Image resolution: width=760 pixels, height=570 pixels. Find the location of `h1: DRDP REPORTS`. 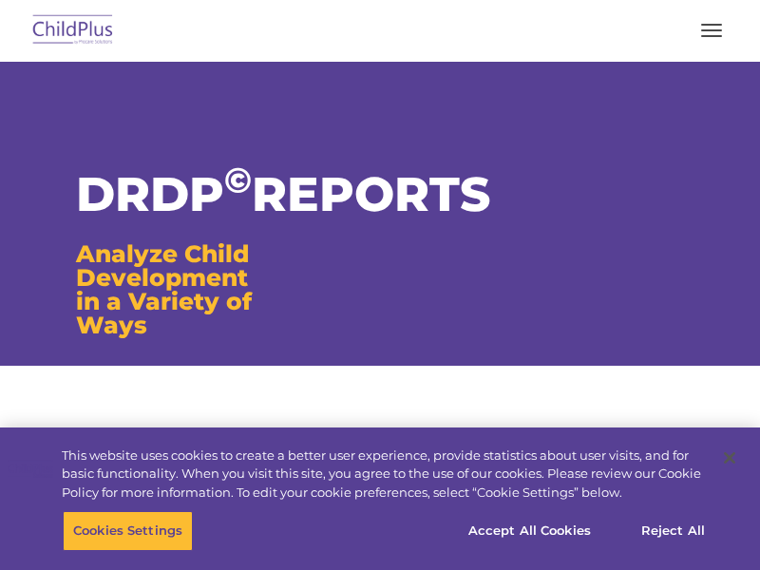

h1: DRDP REPORTS is located at coordinates (181, 195).